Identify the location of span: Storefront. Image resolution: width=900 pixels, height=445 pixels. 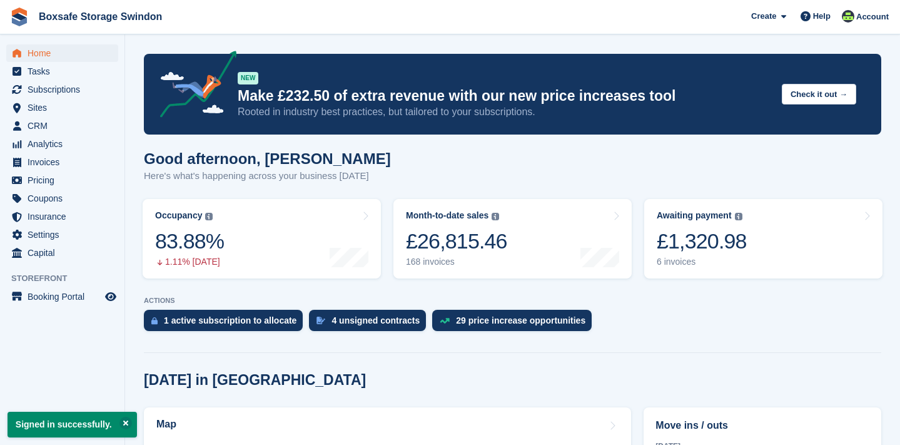
(68, 278).